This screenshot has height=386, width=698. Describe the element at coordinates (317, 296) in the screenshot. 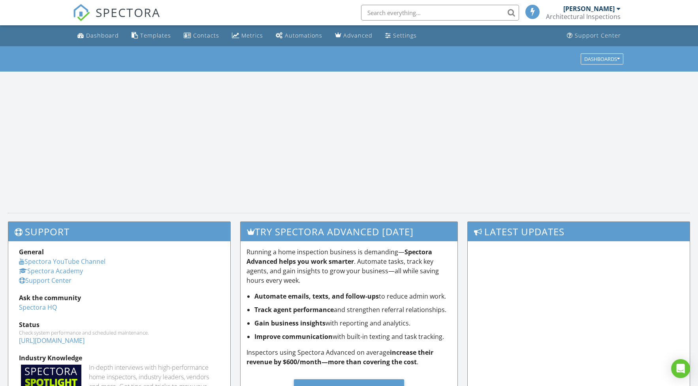

I see `strong: Automate emails, texts, and follow-ups` at that location.